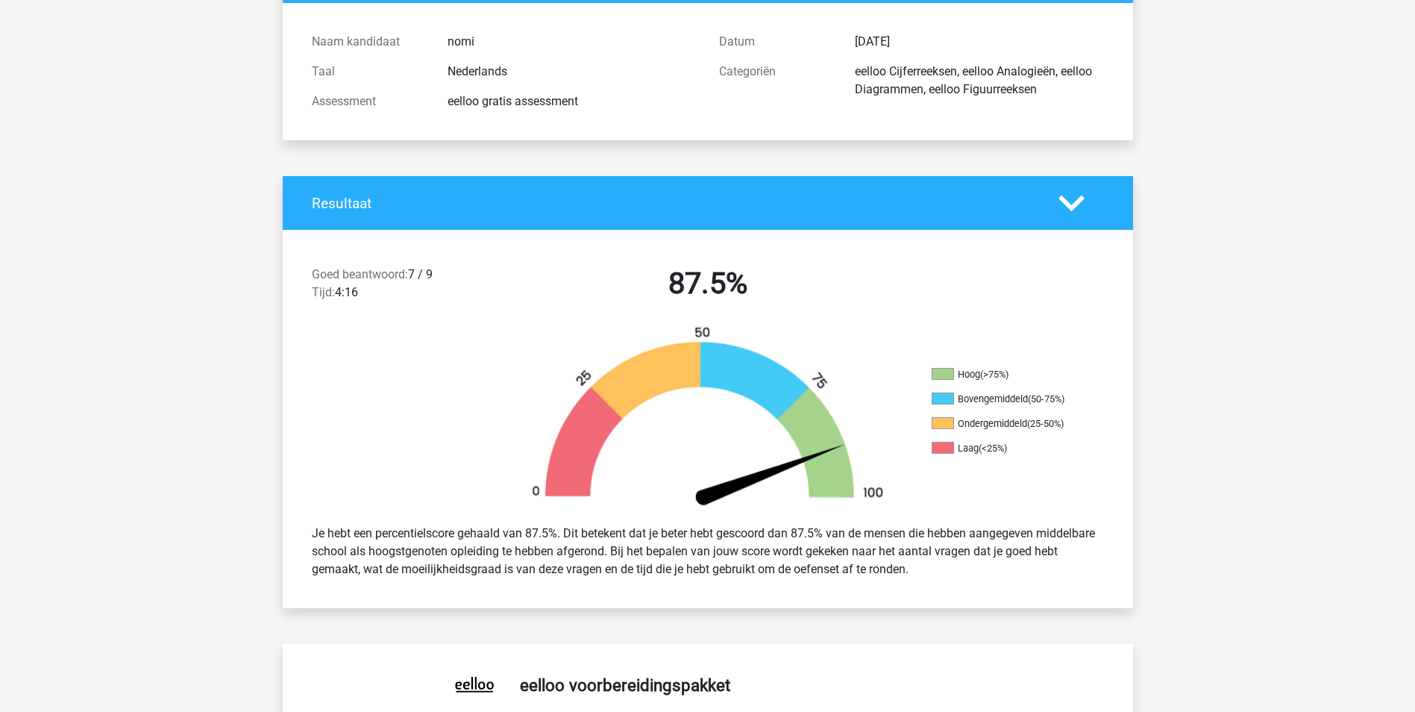  What do you see at coordinates (1007, 448) in the screenshot?
I see `li: Laag` at bounding box center [1007, 448].